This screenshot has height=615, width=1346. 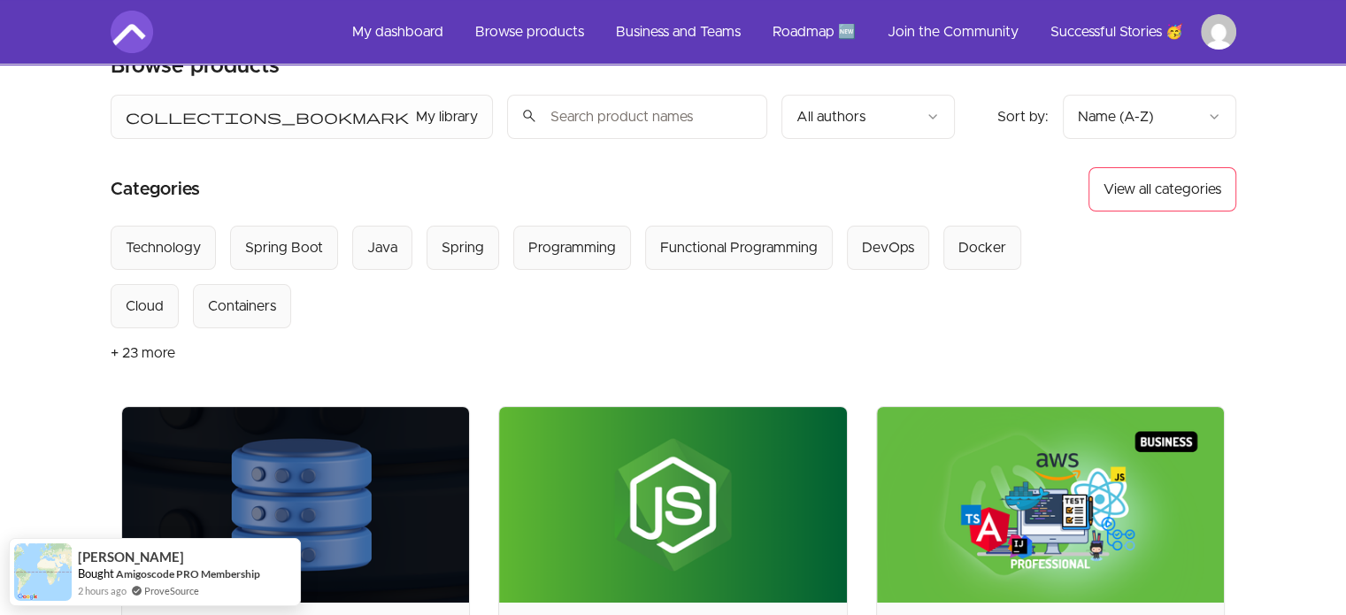 What do you see at coordinates (1219, 32) in the screenshot?
I see `button: Profile image for Haifa Chagwey` at bounding box center [1219, 32].